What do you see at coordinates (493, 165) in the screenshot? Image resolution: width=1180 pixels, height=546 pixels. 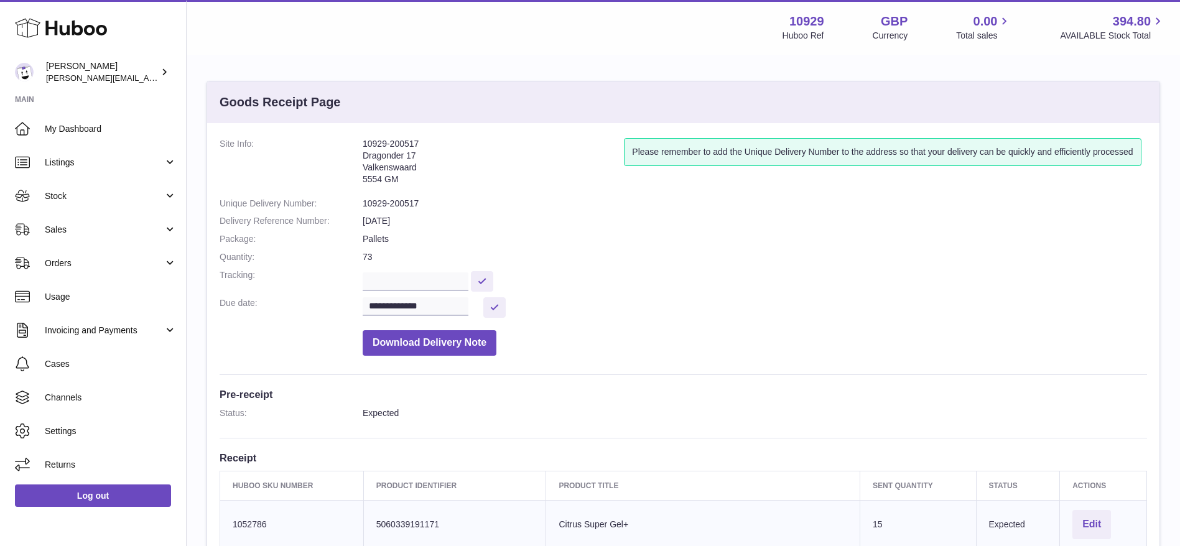 I see `address: 10929-200517 Dragonder 17 Valkenswaard 5554 GM` at bounding box center [493, 165].